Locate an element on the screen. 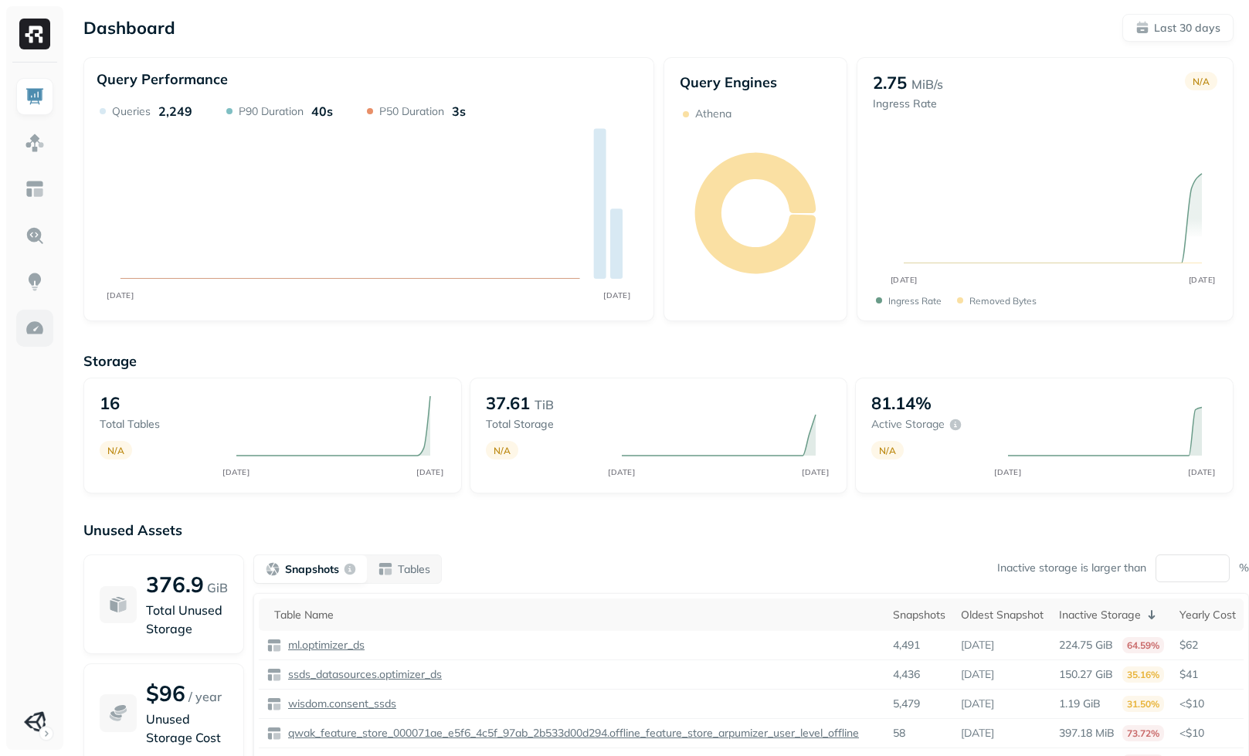 Image resolution: width=1249 pixels, height=756 pixels. p: $62 is located at coordinates (1208, 645).